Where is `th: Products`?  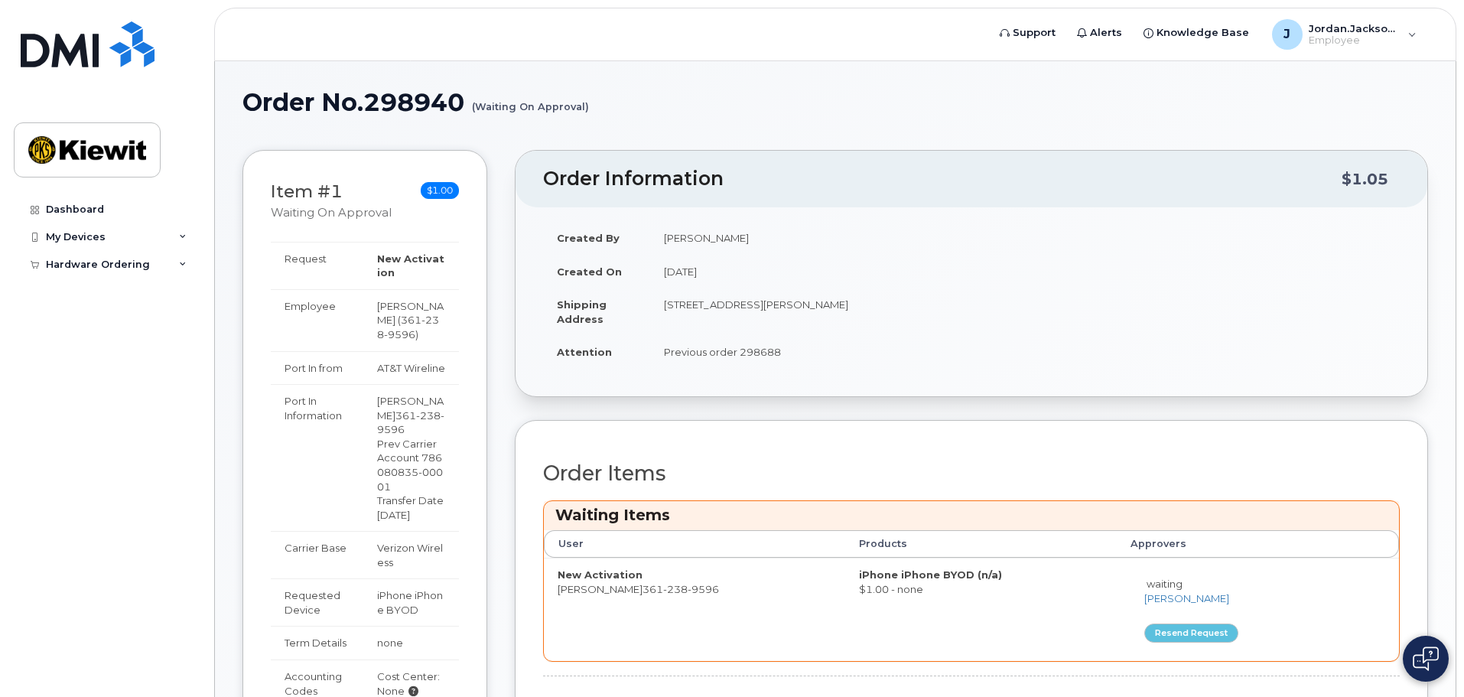
th: Products is located at coordinates (981, 544).